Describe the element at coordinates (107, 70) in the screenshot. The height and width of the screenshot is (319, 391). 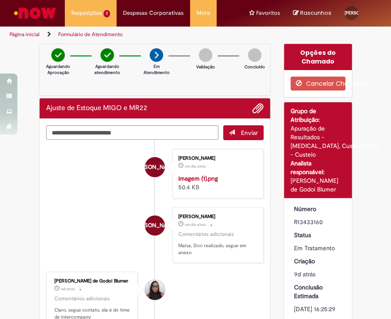
I see `p: Aguardando atendimento` at that location.